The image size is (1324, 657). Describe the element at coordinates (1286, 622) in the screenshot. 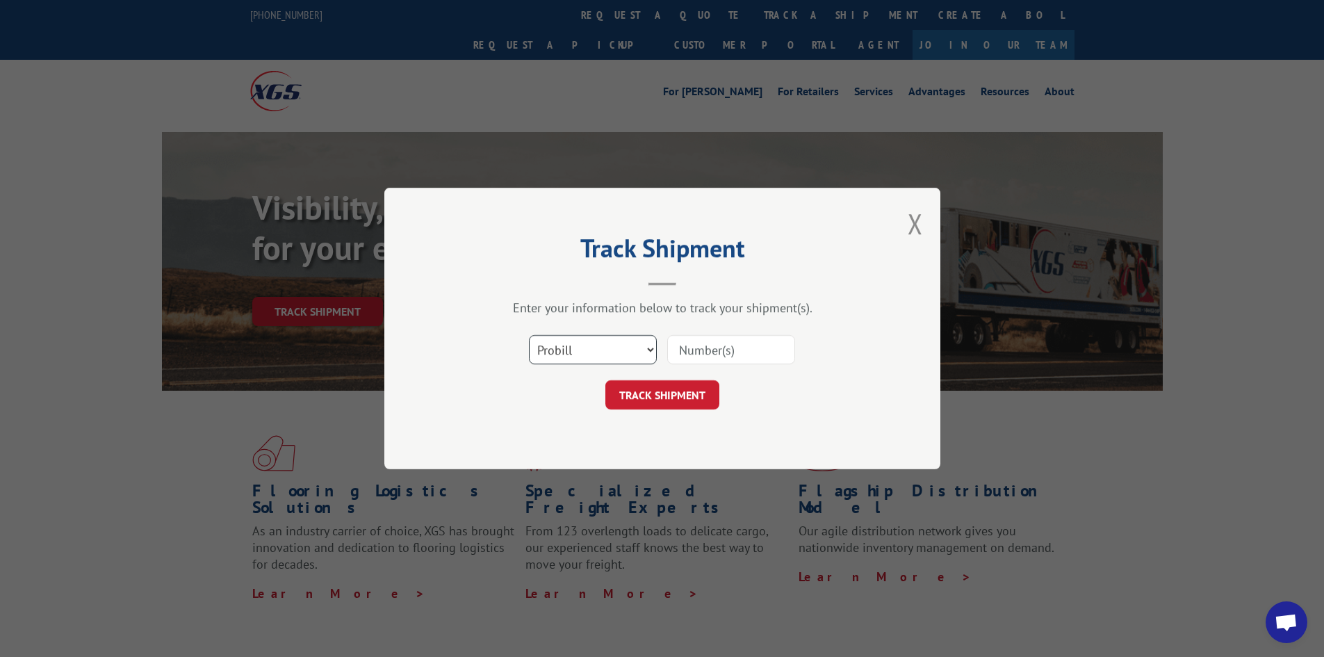

I see `div: Open chat` at that location.